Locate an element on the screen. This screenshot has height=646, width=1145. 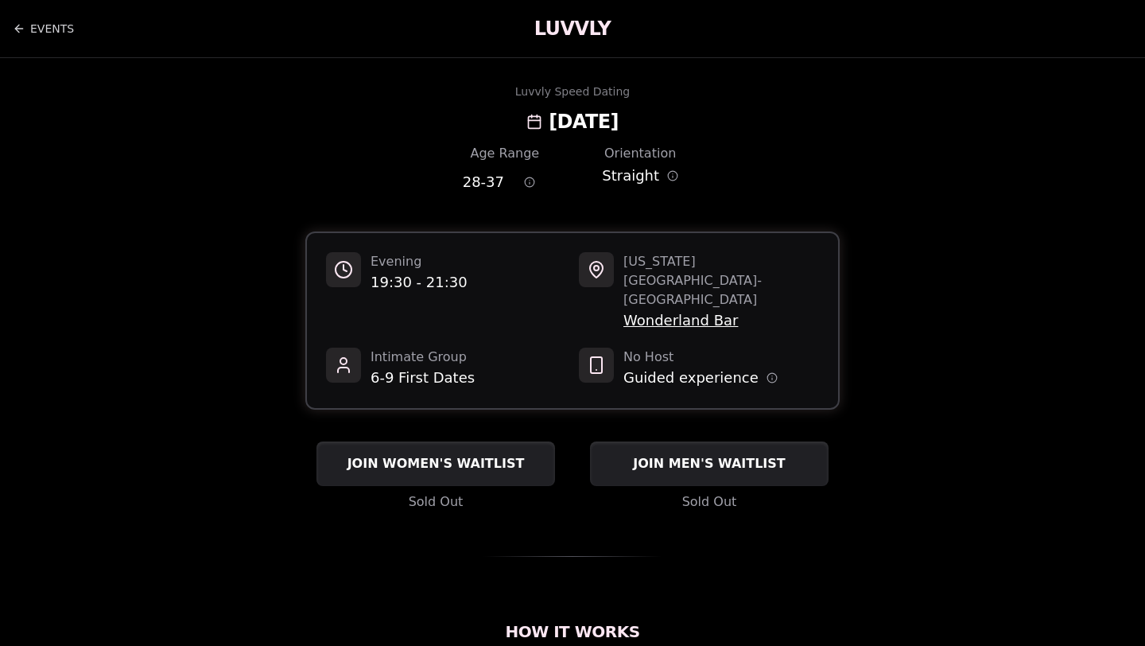
span: No Host is located at coordinates (701, 357).